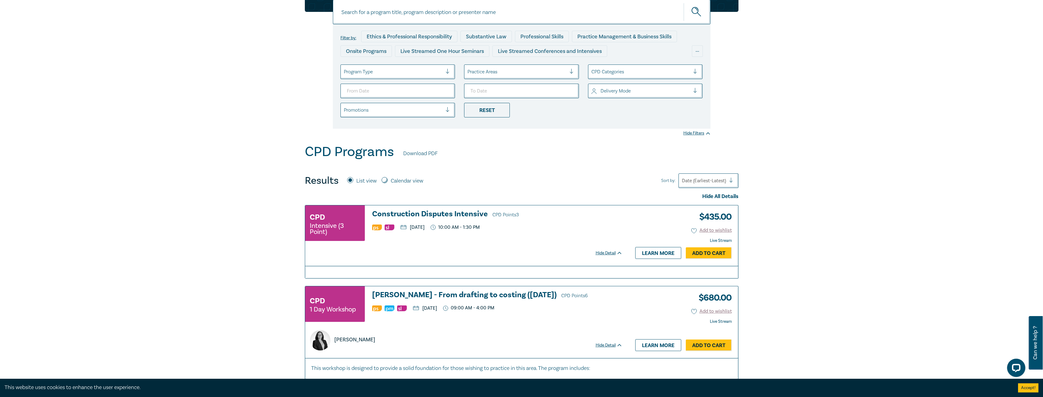 This screenshot has height=397, width=1043. What do you see at coordinates (442, 51) in the screenshot?
I see `div: Live Streamed One Hour Seminars` at bounding box center [442, 51].